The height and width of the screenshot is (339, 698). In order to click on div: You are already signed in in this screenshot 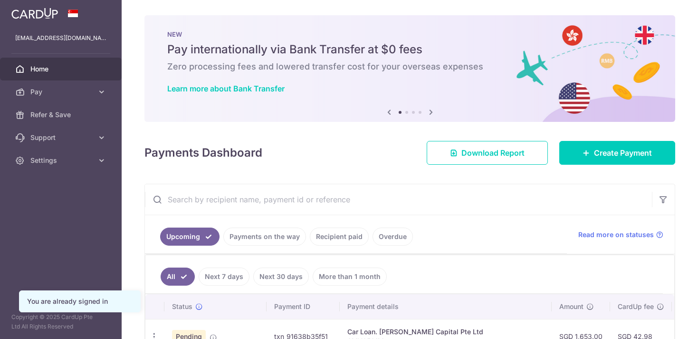, I will do `click(80, 301)`.